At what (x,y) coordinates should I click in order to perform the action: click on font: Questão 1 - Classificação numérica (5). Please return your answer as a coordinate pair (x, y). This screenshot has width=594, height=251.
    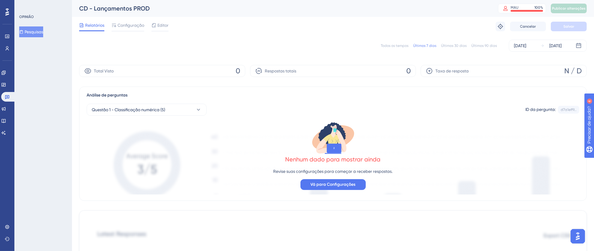
    Looking at the image, I should click on (128, 110).